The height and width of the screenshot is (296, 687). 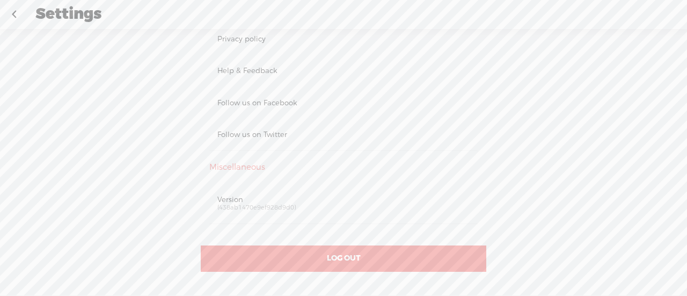 I want to click on div: Follow us on Facebook, so click(x=343, y=103).